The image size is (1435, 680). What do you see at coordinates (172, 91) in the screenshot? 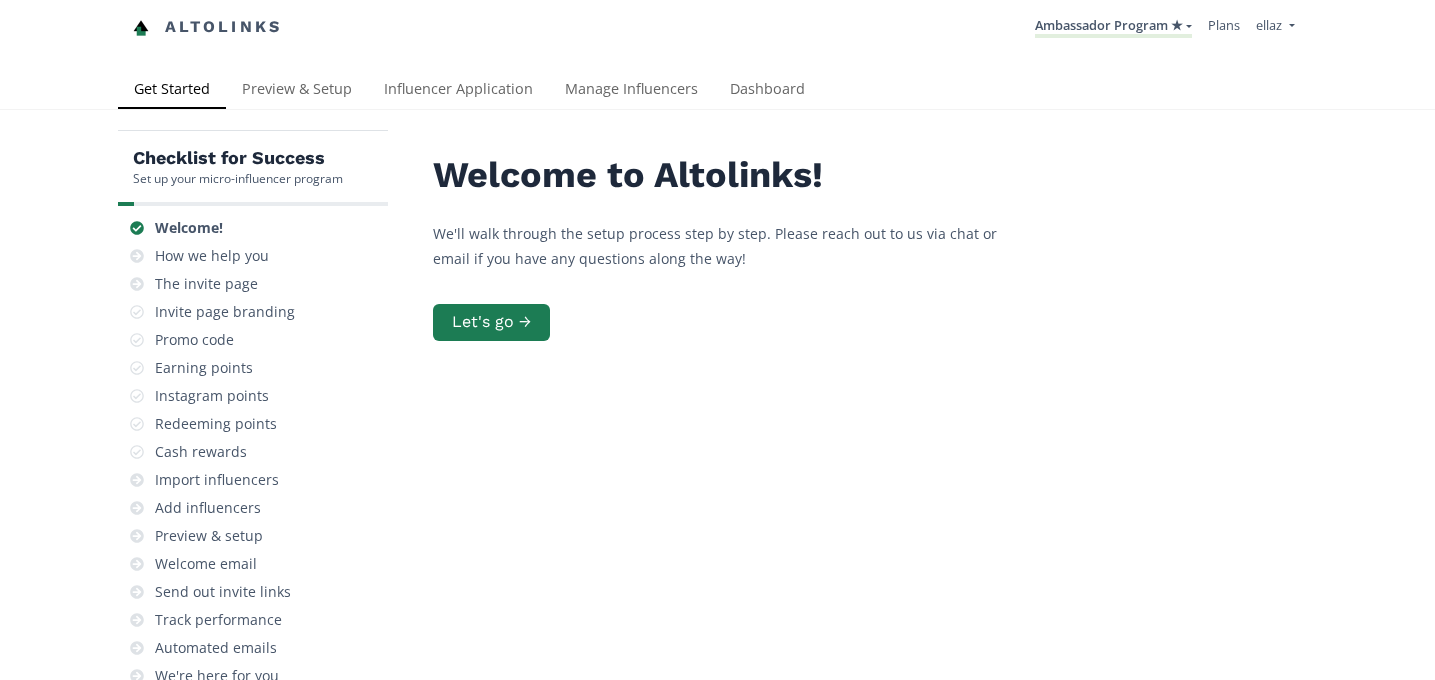
I see `a: Get Started` at bounding box center [172, 91].